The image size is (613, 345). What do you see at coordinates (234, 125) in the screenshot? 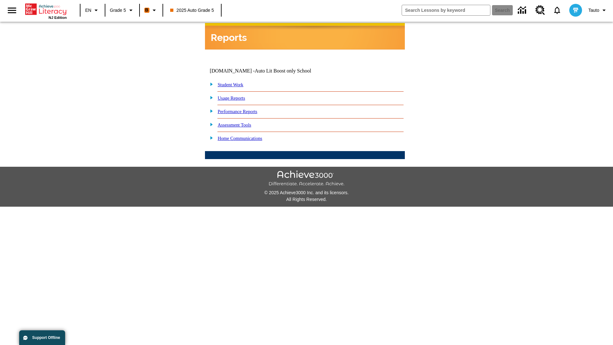
I see `a: Assessment Tools` at bounding box center [234, 125].